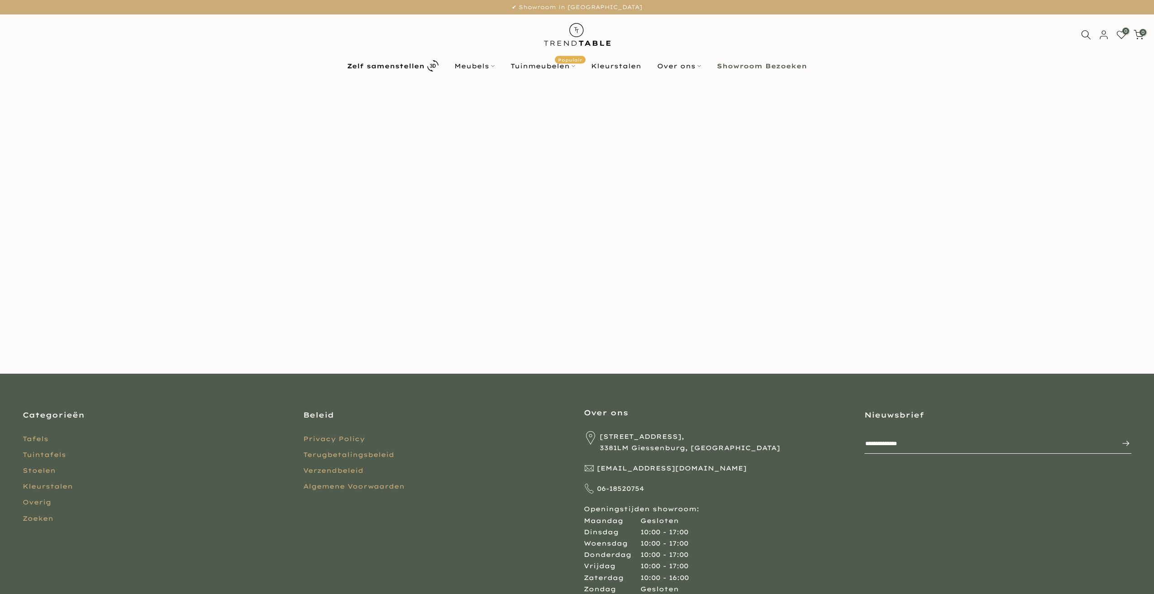 Image resolution: width=1154 pixels, height=594 pixels. Describe the element at coordinates (680, 66) in the screenshot. I see `a: Over ons` at that location.